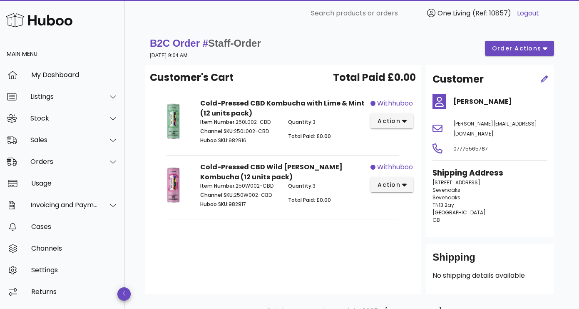 The image size is (579, 309). Describe the element at coordinates (471, 148) in the screenshot. I see `span: 07775565787` at that location.